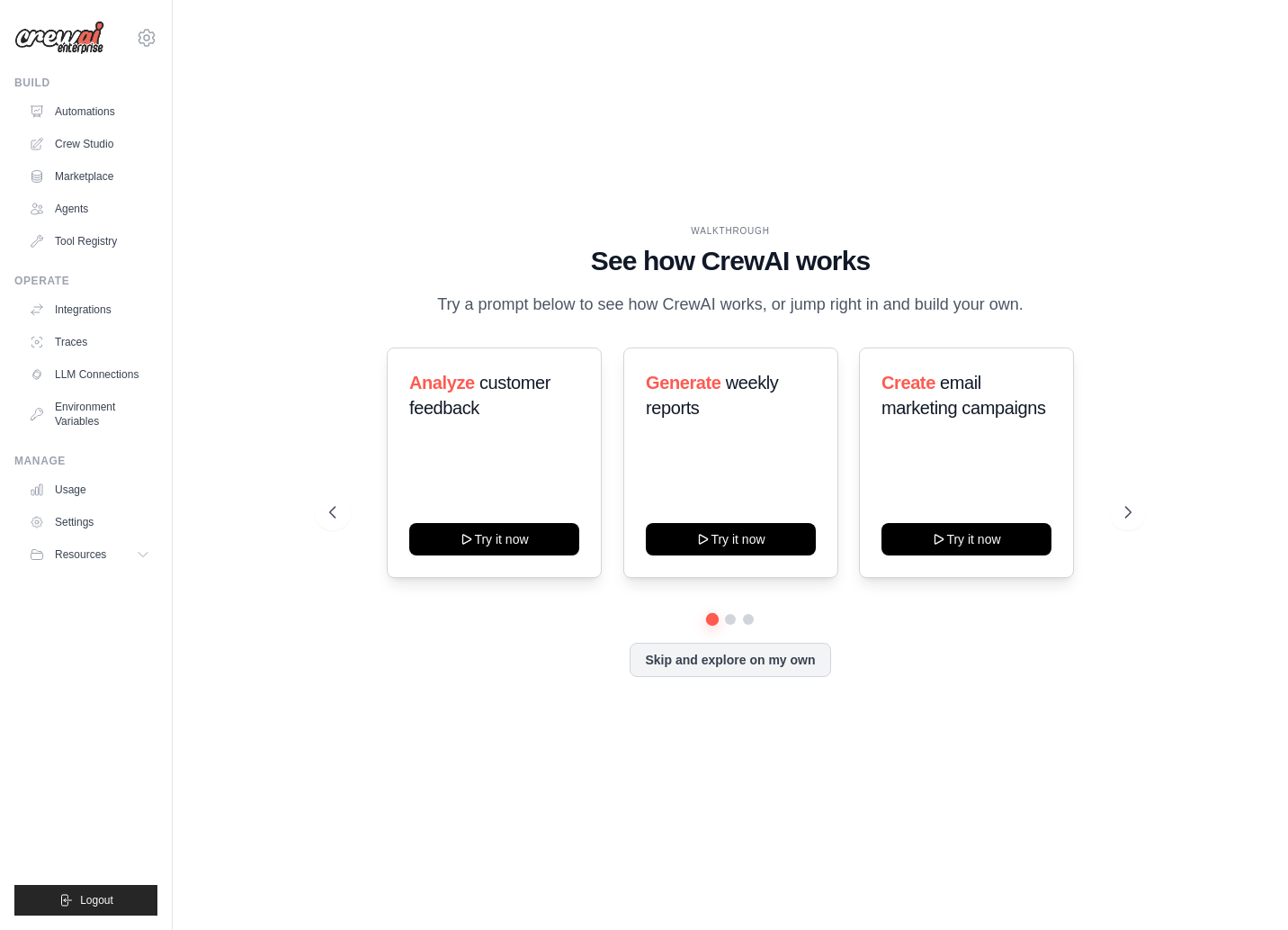 This screenshot has width=1288, height=930. What do you see at coordinates (730, 231) in the screenshot?
I see `div: WALKTHROUGH` at bounding box center [730, 231].